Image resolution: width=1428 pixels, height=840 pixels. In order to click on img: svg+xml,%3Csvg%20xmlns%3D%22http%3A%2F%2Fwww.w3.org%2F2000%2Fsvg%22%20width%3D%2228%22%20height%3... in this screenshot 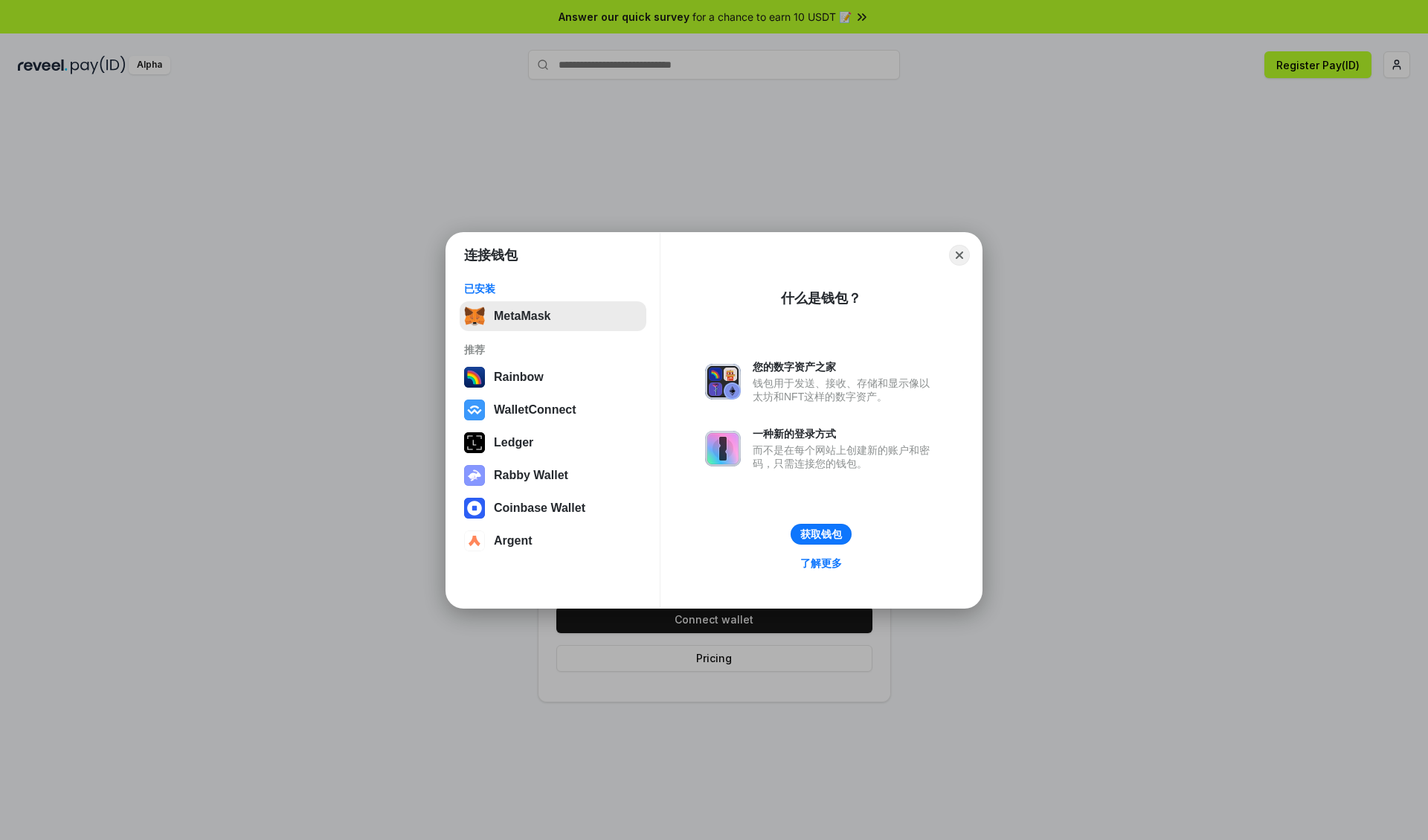, I will do `click(474, 442)`.